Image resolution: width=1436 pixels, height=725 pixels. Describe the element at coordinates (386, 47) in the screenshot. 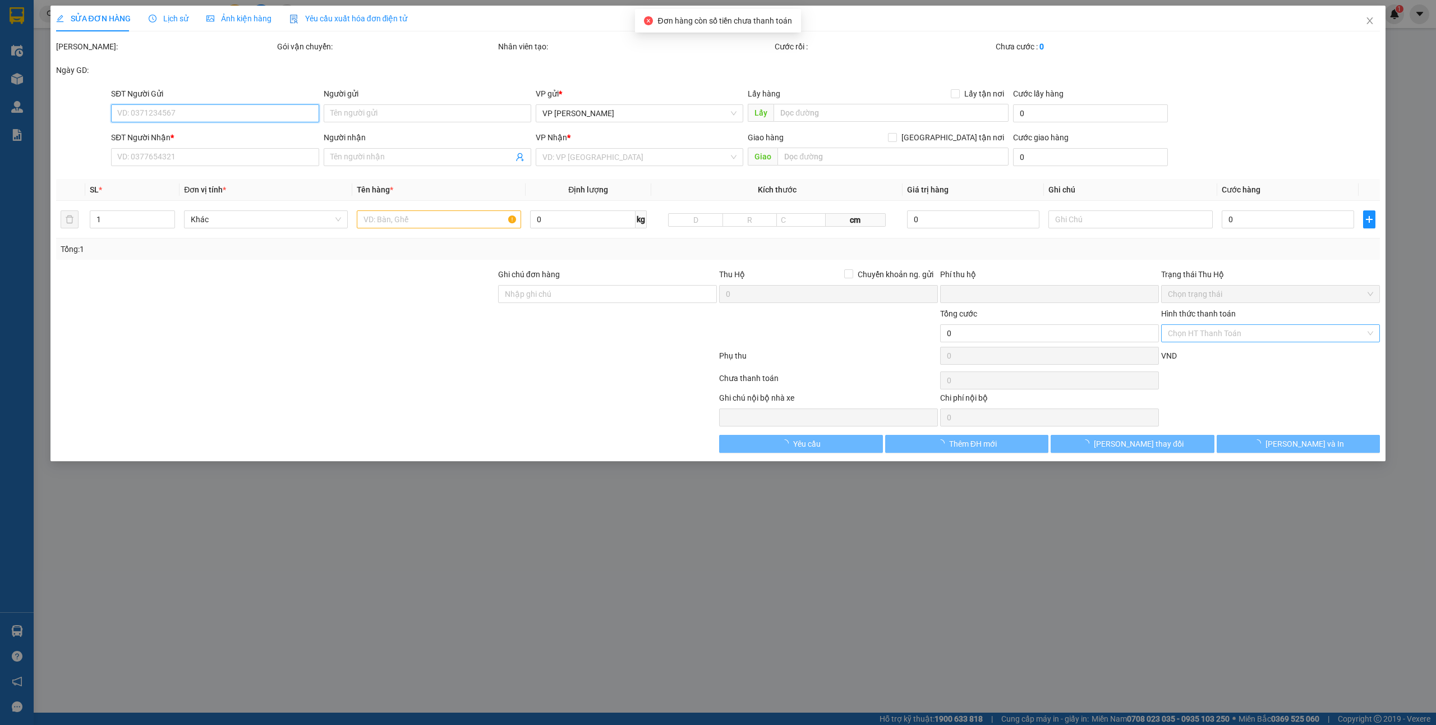

I see `div: Gói vận chuyển:` at that location.